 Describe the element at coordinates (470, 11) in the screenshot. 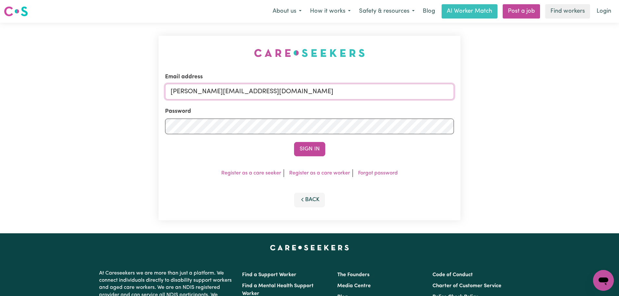

I see `a: AI Worker Match` at that location.